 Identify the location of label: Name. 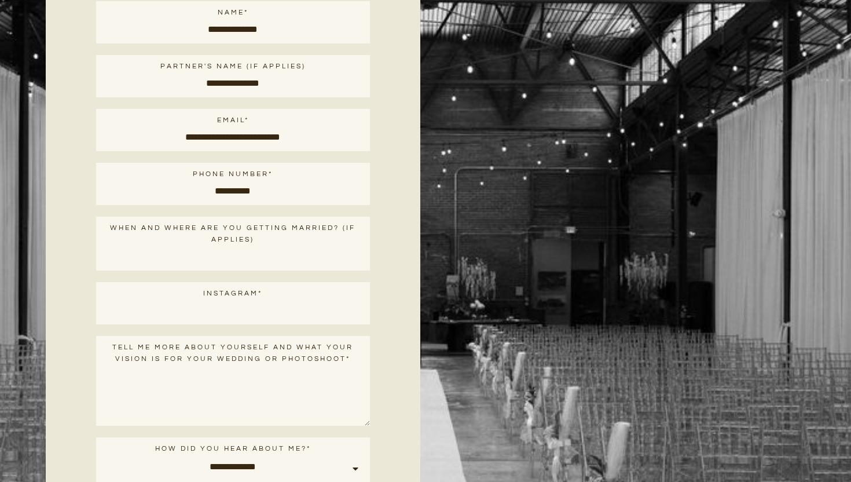
(233, 11).